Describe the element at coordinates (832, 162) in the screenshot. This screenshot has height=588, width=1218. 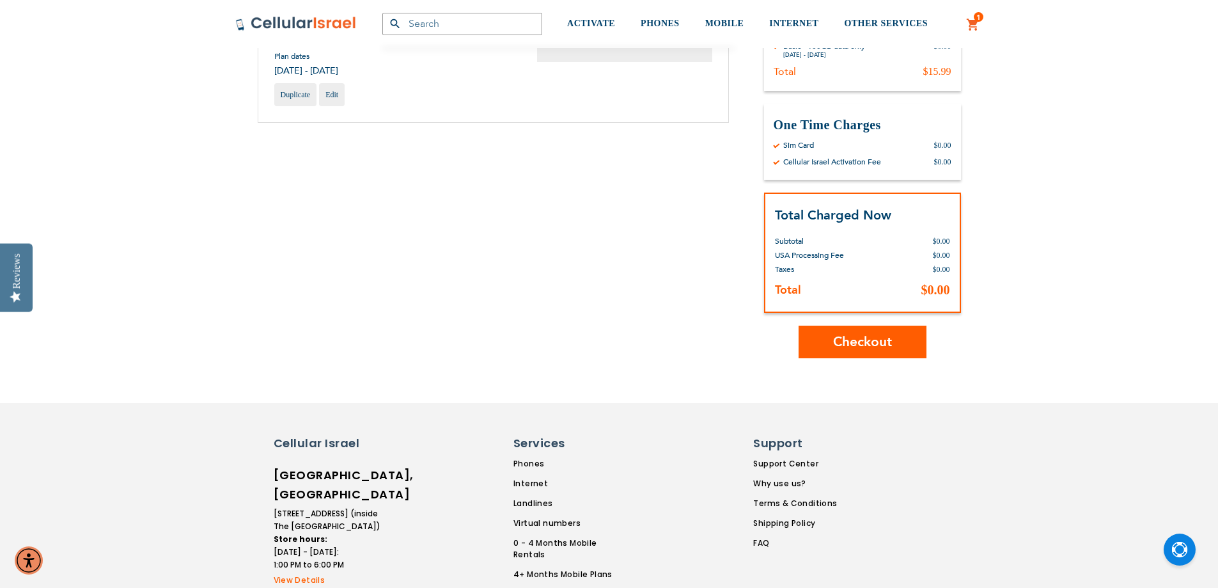
I see `div: Cellular Israel Activation Fee` at that location.